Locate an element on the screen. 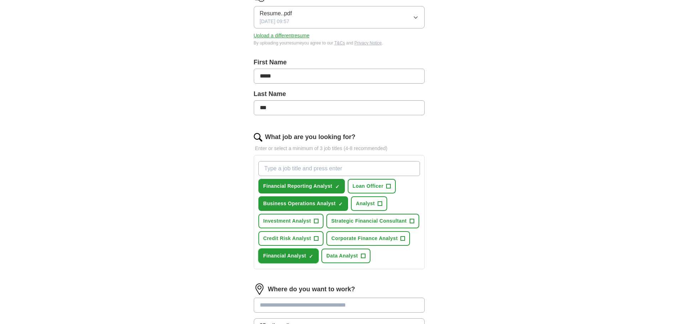  a: T&Cs is located at coordinates (340, 43).